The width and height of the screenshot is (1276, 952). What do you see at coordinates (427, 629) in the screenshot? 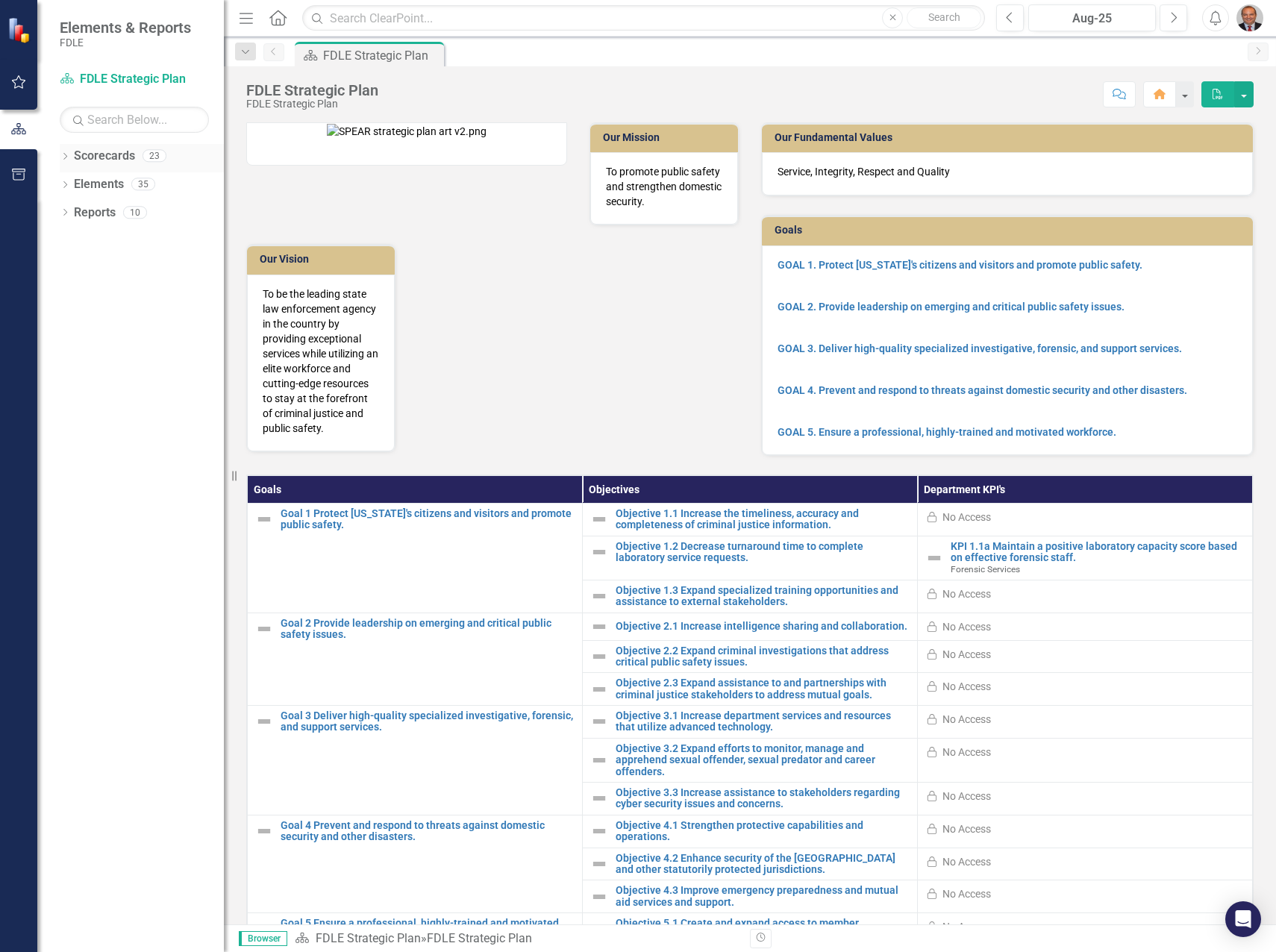
I see `a: Goal 2 Provide leadership on emerging and critical public safety issues.` at bounding box center [427, 629].